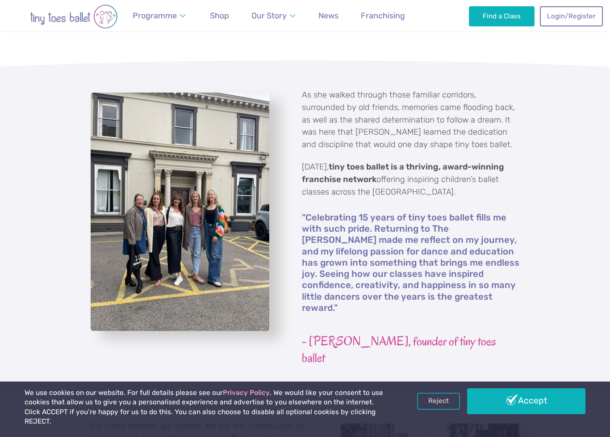 Image resolution: width=610 pixels, height=437 pixels. Describe the element at coordinates (180, 211) in the screenshot. I see `a: View full-size image` at that location.